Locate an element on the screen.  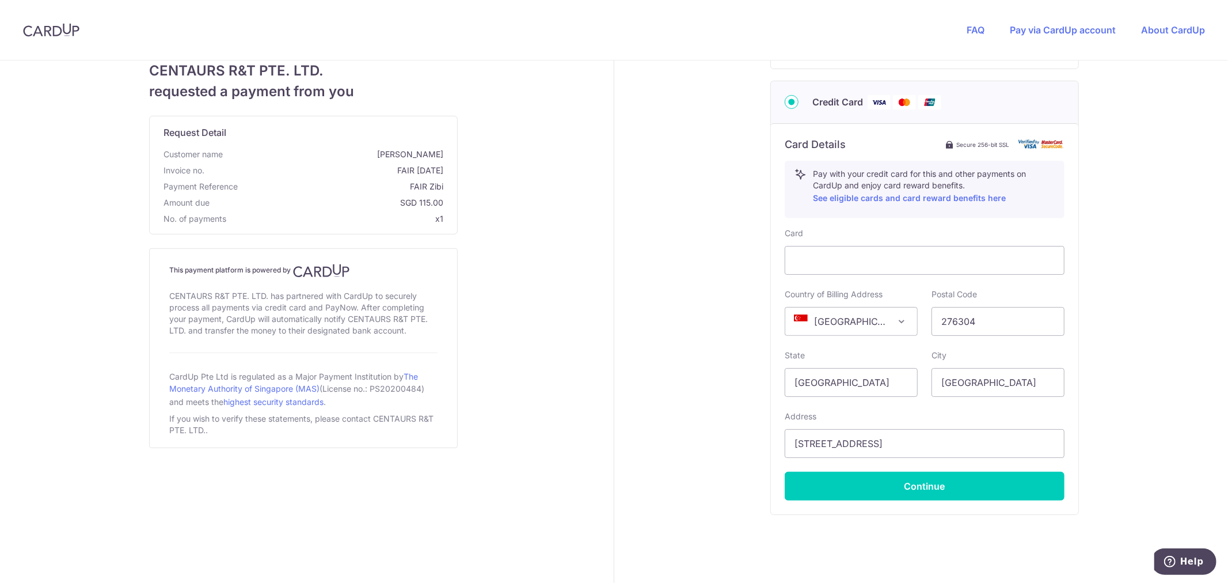
span: Amount due is located at coordinates (187, 203).